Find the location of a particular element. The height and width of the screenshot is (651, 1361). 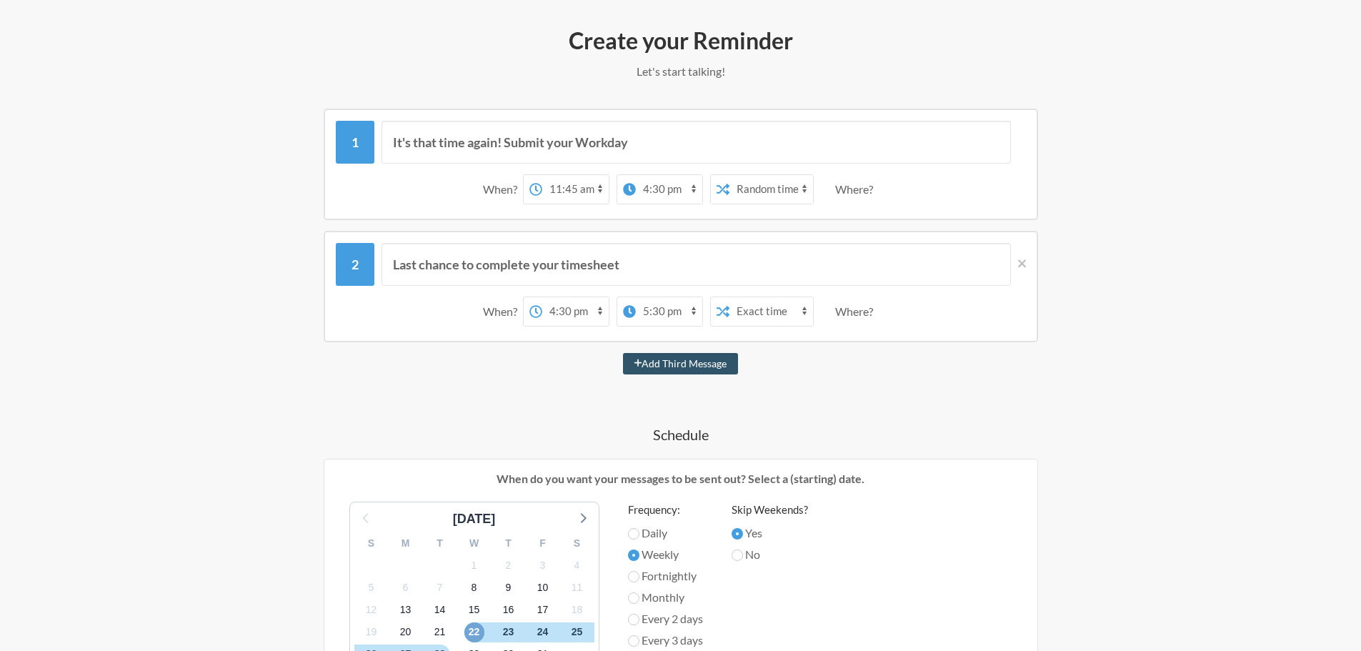

div: W is located at coordinates (474, 543).